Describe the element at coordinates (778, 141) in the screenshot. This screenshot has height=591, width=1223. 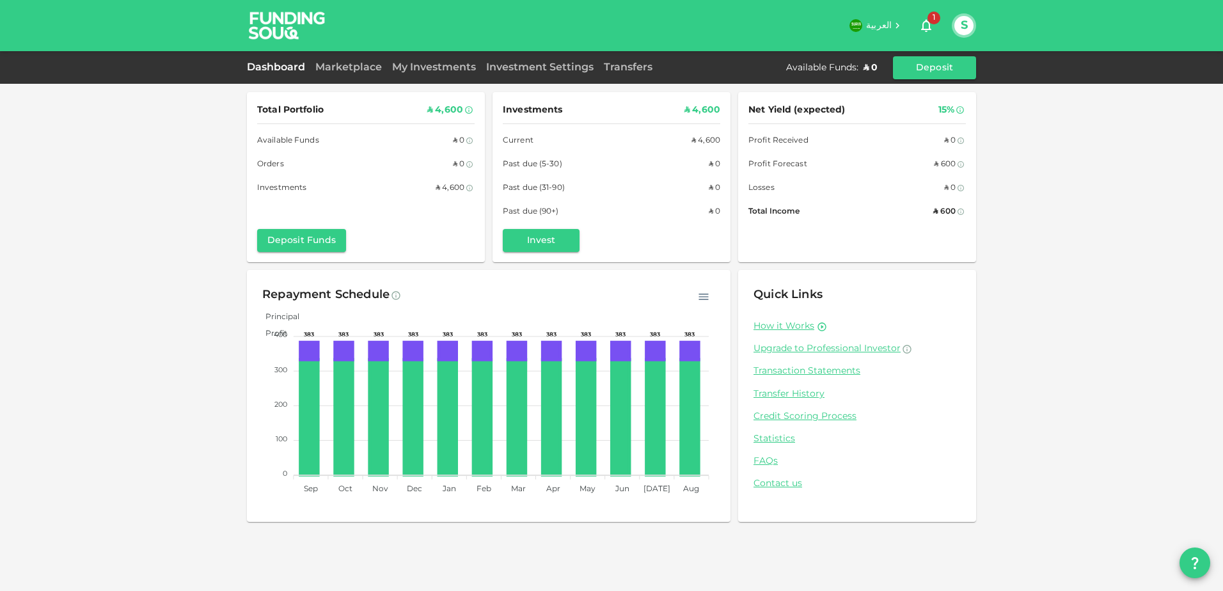
I see `span: Profit Received` at that location.